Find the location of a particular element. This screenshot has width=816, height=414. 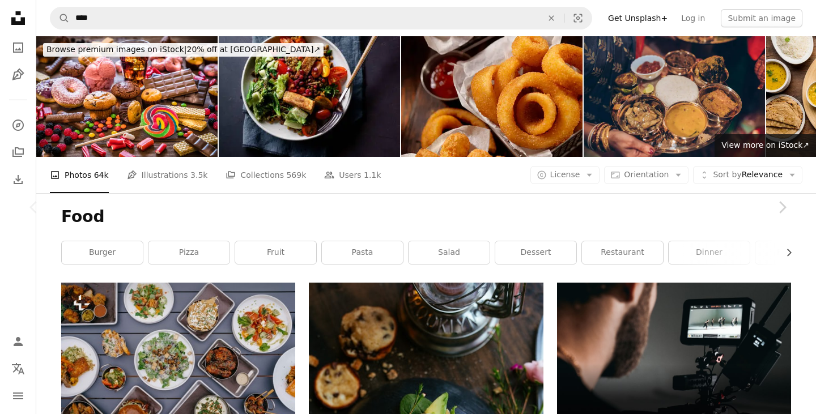

a: Next is located at coordinates (782, 207).